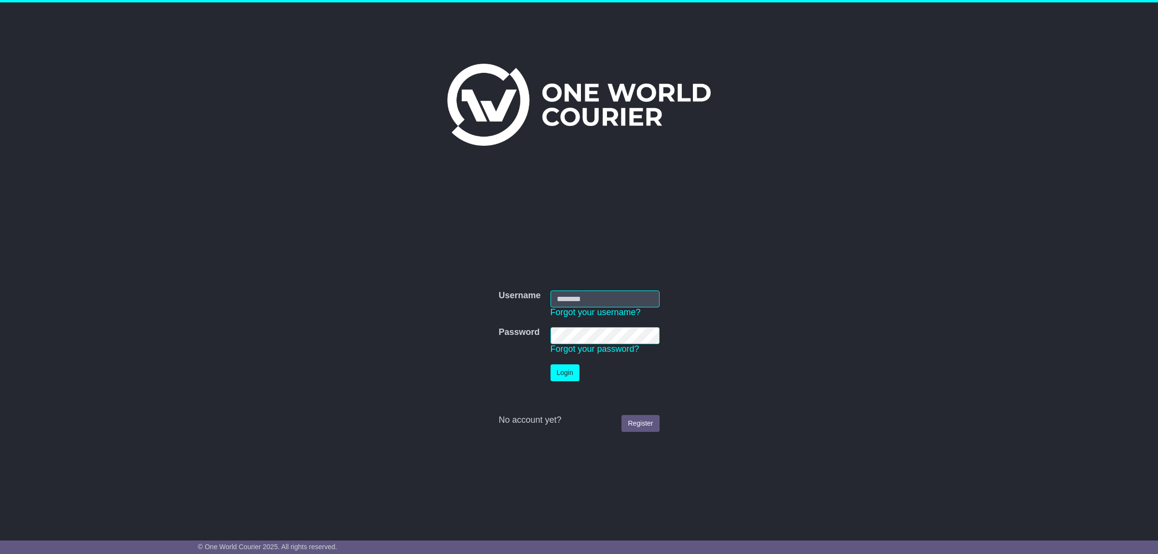 This screenshot has width=1158, height=554. I want to click on img: One World, so click(579, 105).